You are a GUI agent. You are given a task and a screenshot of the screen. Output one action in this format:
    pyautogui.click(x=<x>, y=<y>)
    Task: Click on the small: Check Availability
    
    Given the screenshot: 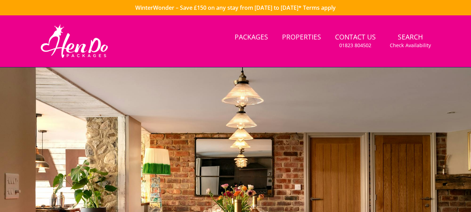 What is the action you would take?
    pyautogui.click(x=410, y=45)
    